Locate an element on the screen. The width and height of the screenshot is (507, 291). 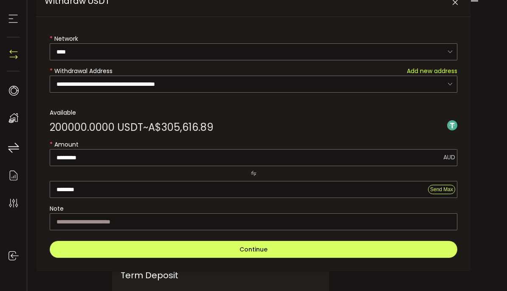
label: Amount is located at coordinates (253, 144).